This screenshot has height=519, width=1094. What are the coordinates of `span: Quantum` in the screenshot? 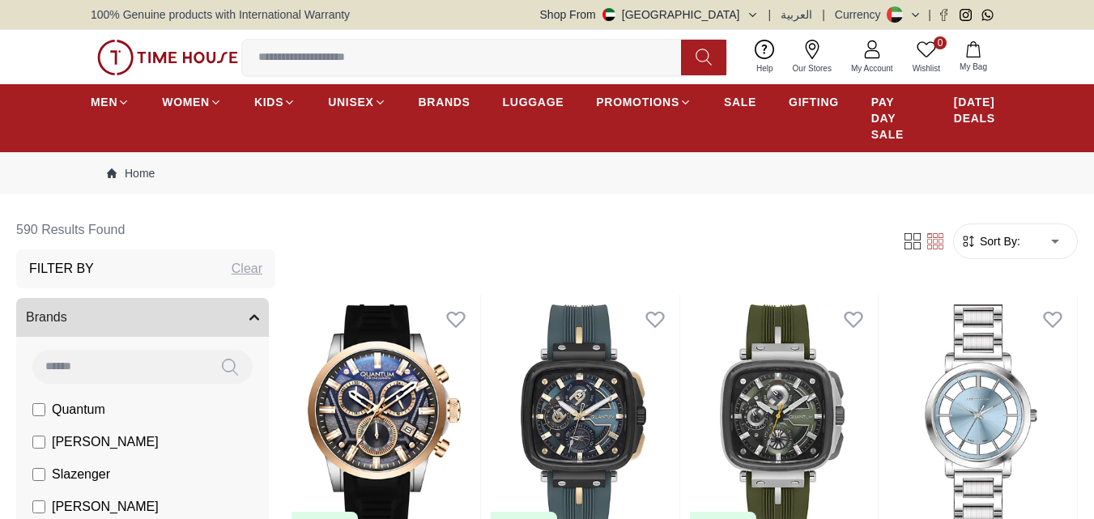 It's located at (79, 410).